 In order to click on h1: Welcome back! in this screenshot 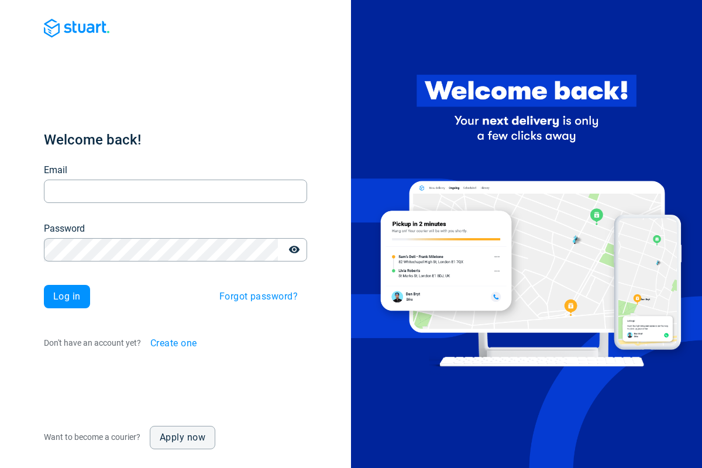, I will do `click(175, 140)`.